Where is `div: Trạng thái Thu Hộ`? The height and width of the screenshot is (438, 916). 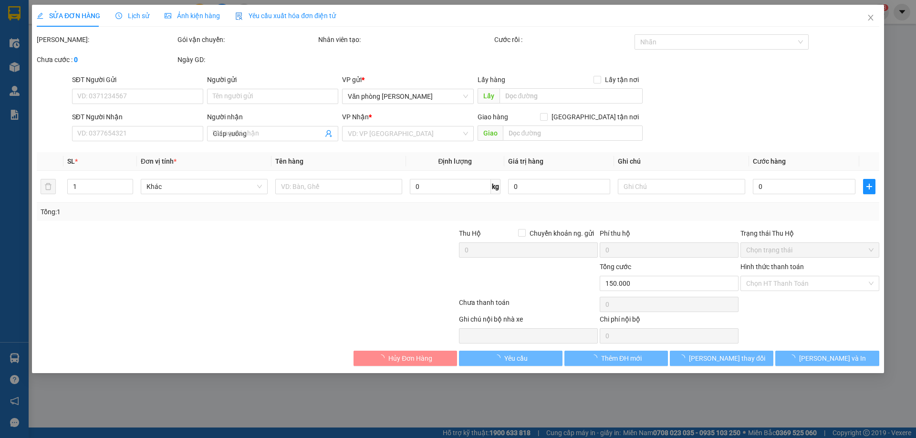
div: Trạng thái Thu Hộ is located at coordinates (810, 233).